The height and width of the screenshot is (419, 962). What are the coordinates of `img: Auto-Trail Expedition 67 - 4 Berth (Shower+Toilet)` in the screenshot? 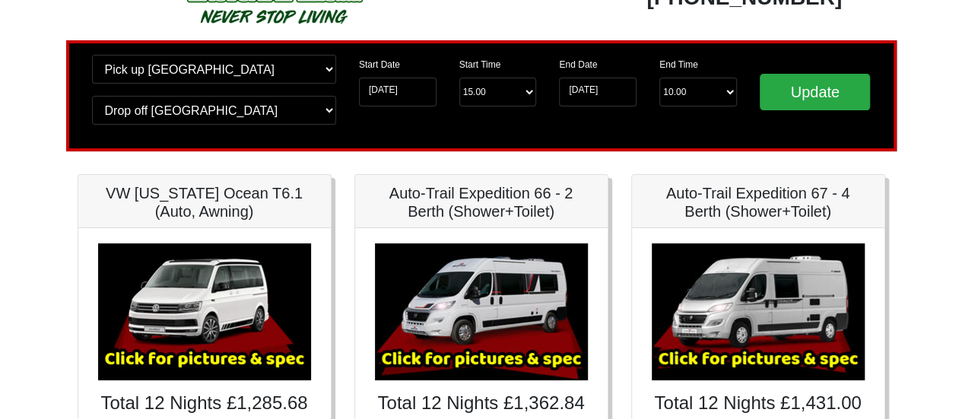 It's located at (758, 312).